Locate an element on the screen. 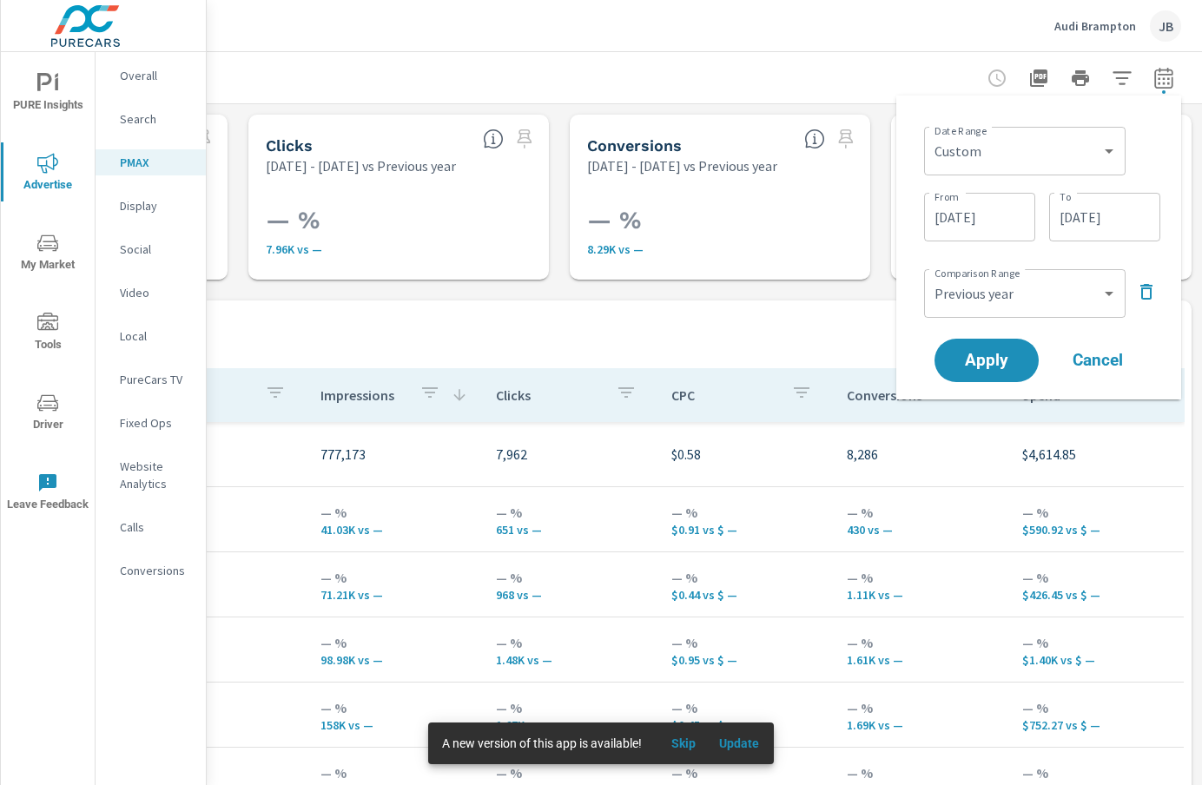  div: Search is located at coordinates (150, 119).